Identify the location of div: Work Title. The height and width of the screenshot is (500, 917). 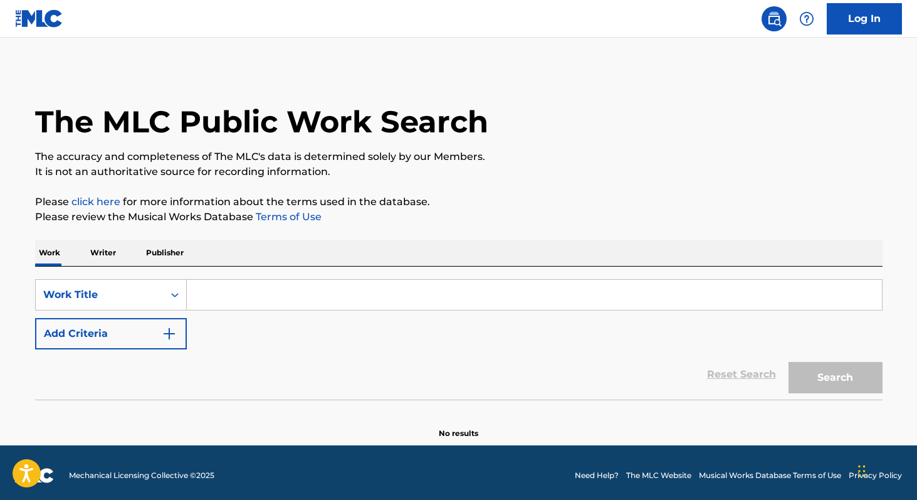
(100, 295).